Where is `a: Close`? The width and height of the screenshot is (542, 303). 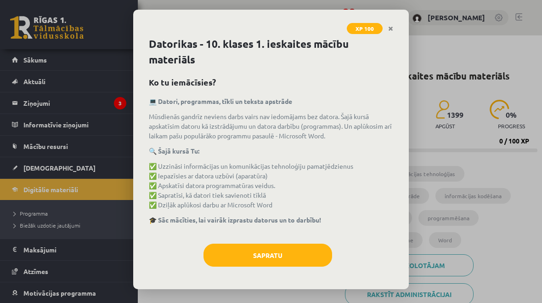 a: Close is located at coordinates (391, 28).